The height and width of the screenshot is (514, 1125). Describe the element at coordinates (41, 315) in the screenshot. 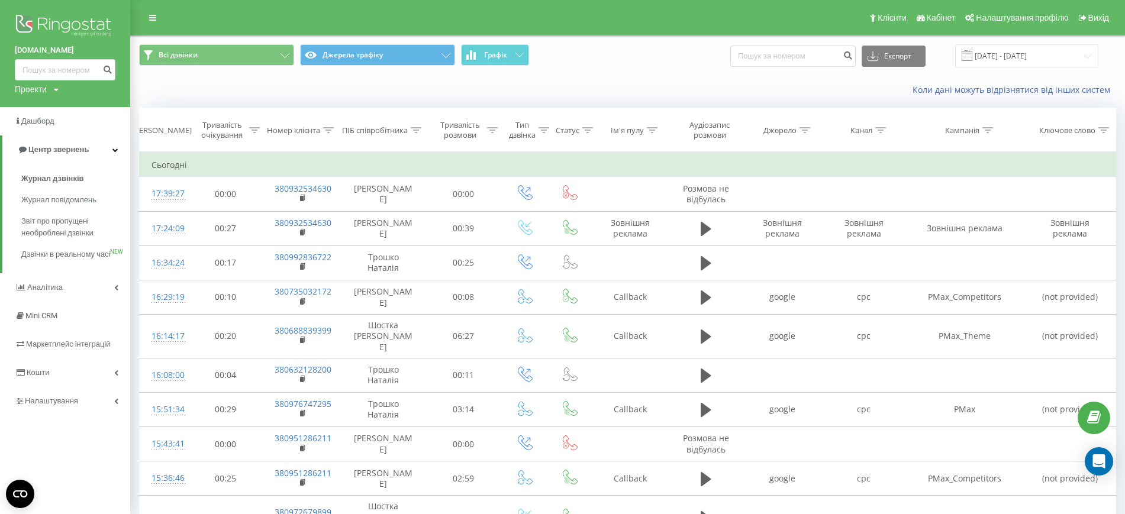

I see `span: Mini CRM` at that location.